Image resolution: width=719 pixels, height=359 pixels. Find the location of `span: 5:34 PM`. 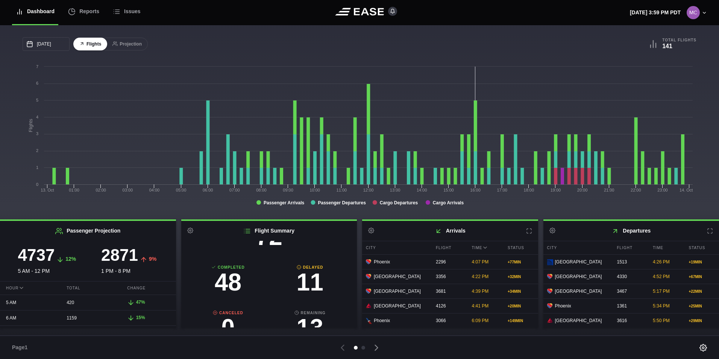

span: 5:34 PM is located at coordinates (661, 306).